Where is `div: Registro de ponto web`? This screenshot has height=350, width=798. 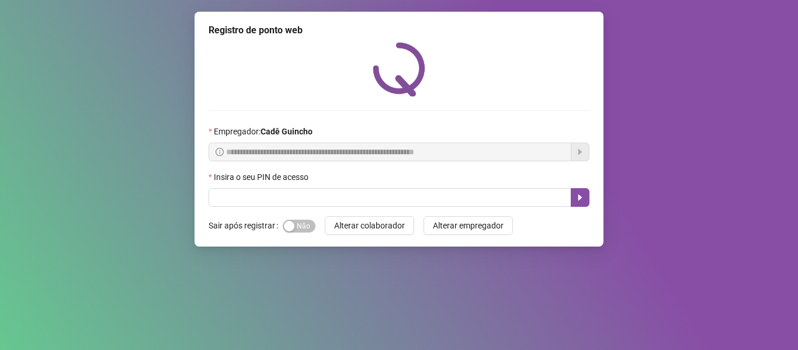
div: Registro de ponto web is located at coordinates (399, 30).